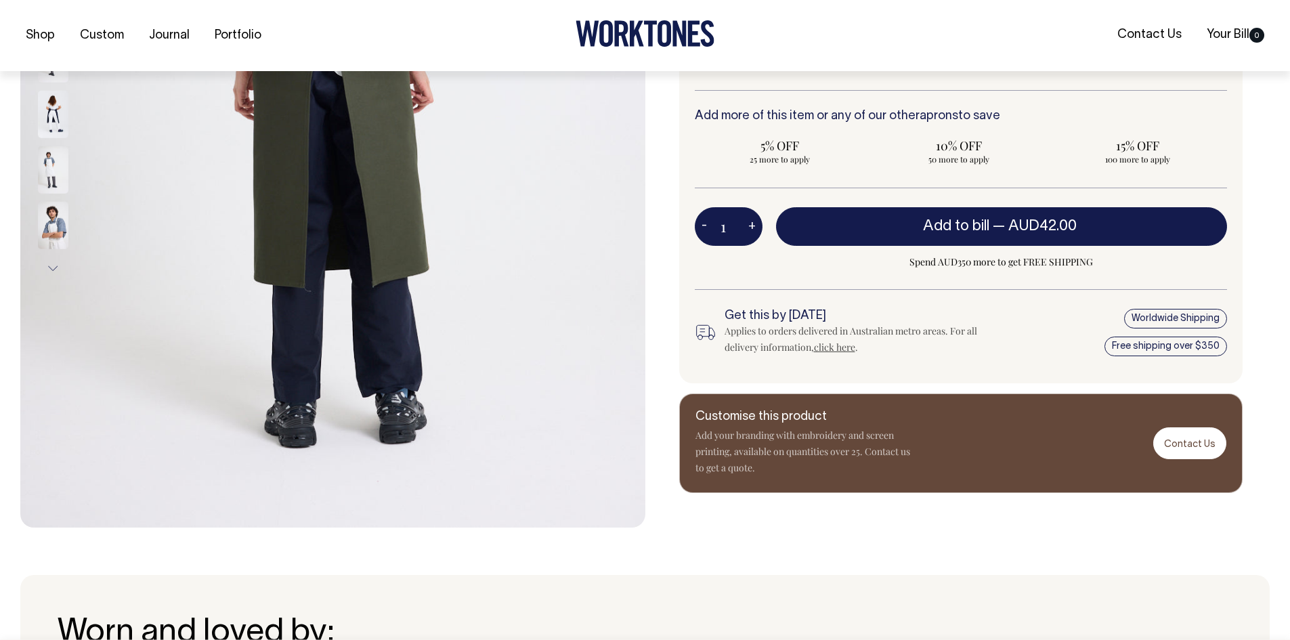 The image size is (1290, 640). I want to click on h6: Add more of this item or any of our other to save, so click(961, 116).